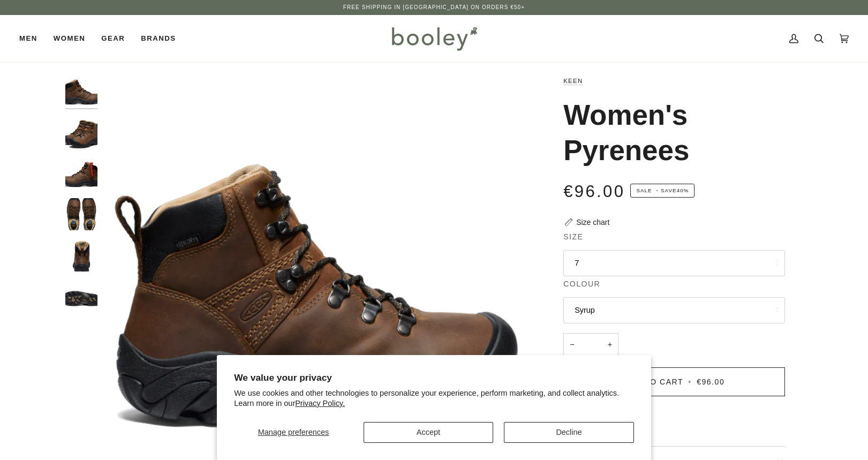  Describe the element at coordinates (674, 429) in the screenshot. I see `a: More payment options` at that location.